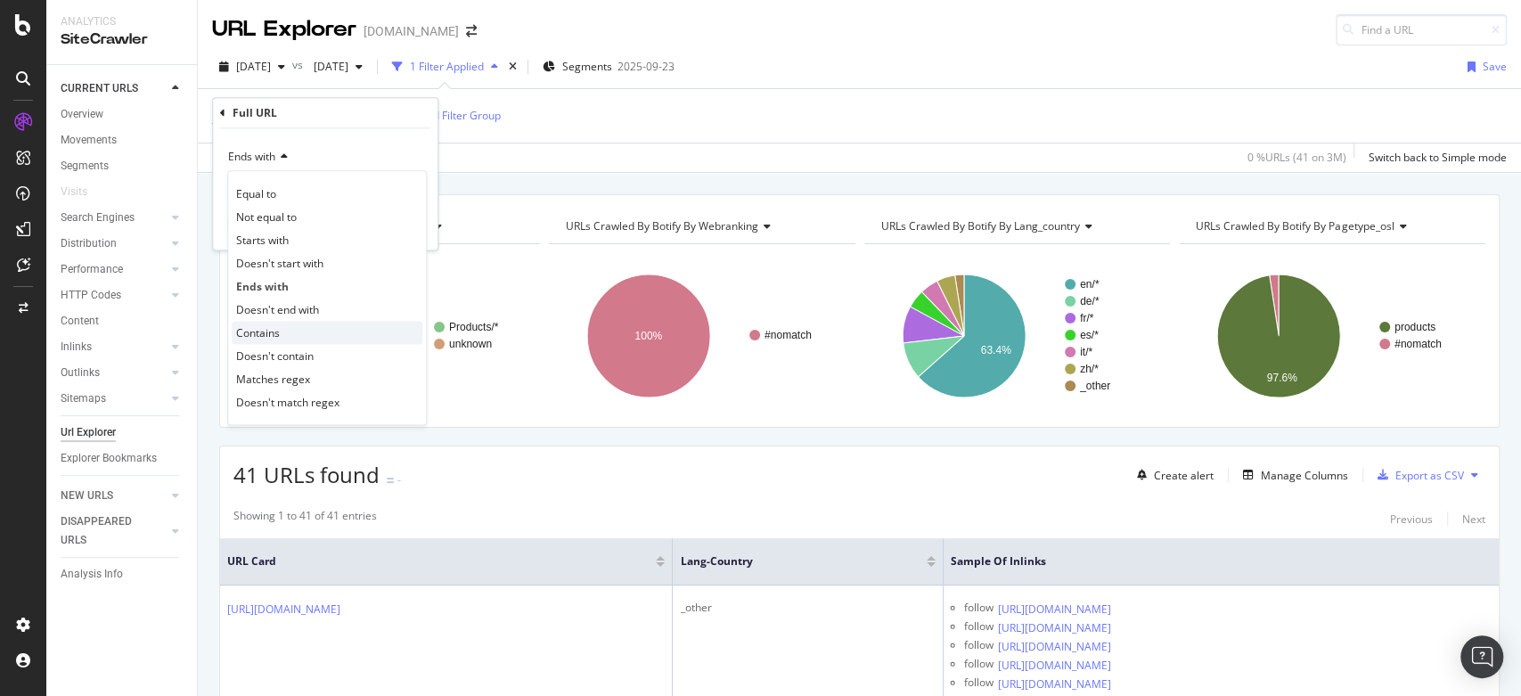 The width and height of the screenshot is (1521, 696). Describe the element at coordinates (81, 111) in the screenshot. I see `img: tab_domain_overview_orange.svg` at that location.